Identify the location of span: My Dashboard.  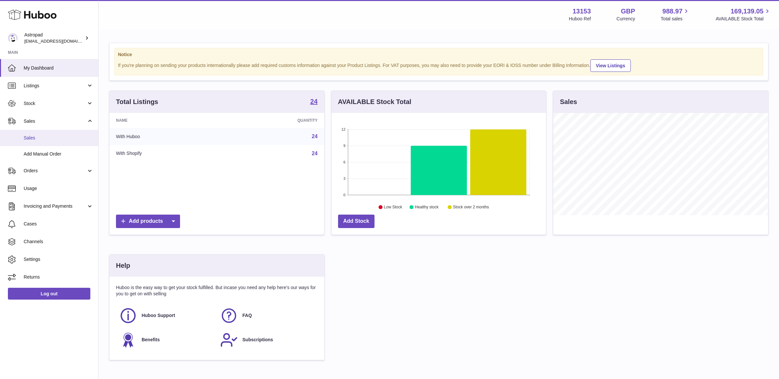
(58, 68).